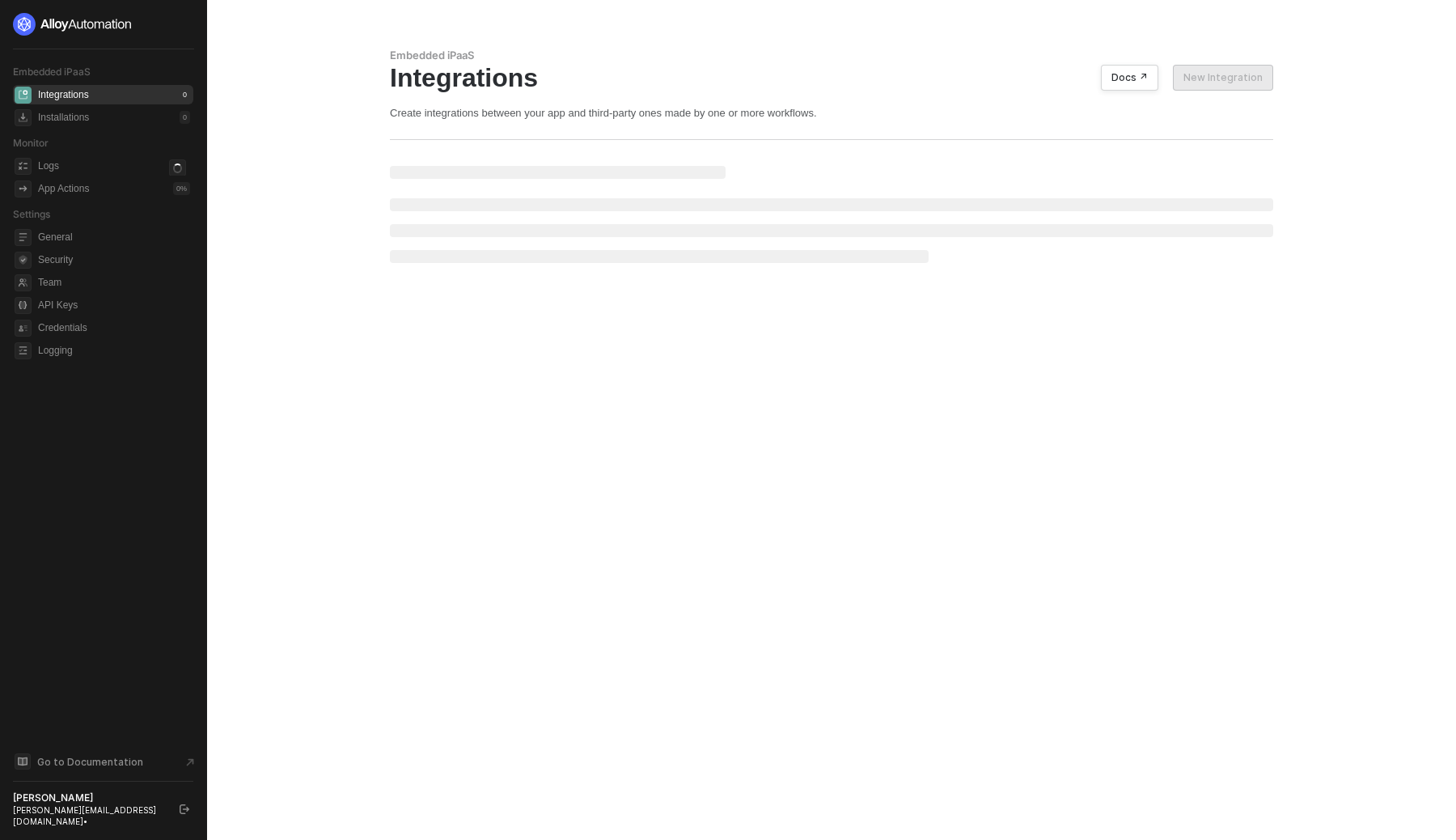 The image size is (1456, 840). I want to click on span: api-key, so click(23, 305).